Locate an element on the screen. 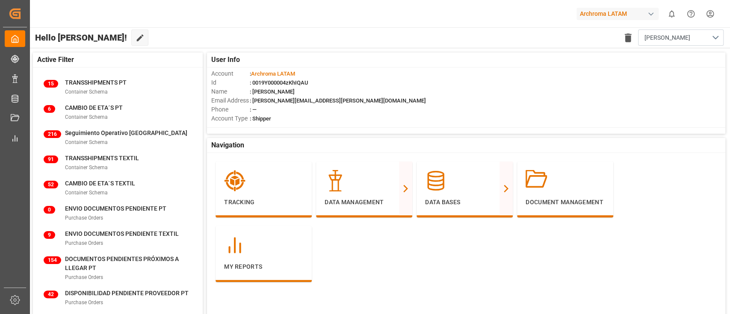 The image size is (730, 314). a: 91TRANSSHIPMENTS TEXTILContainer Schema is located at coordinates (118, 163).